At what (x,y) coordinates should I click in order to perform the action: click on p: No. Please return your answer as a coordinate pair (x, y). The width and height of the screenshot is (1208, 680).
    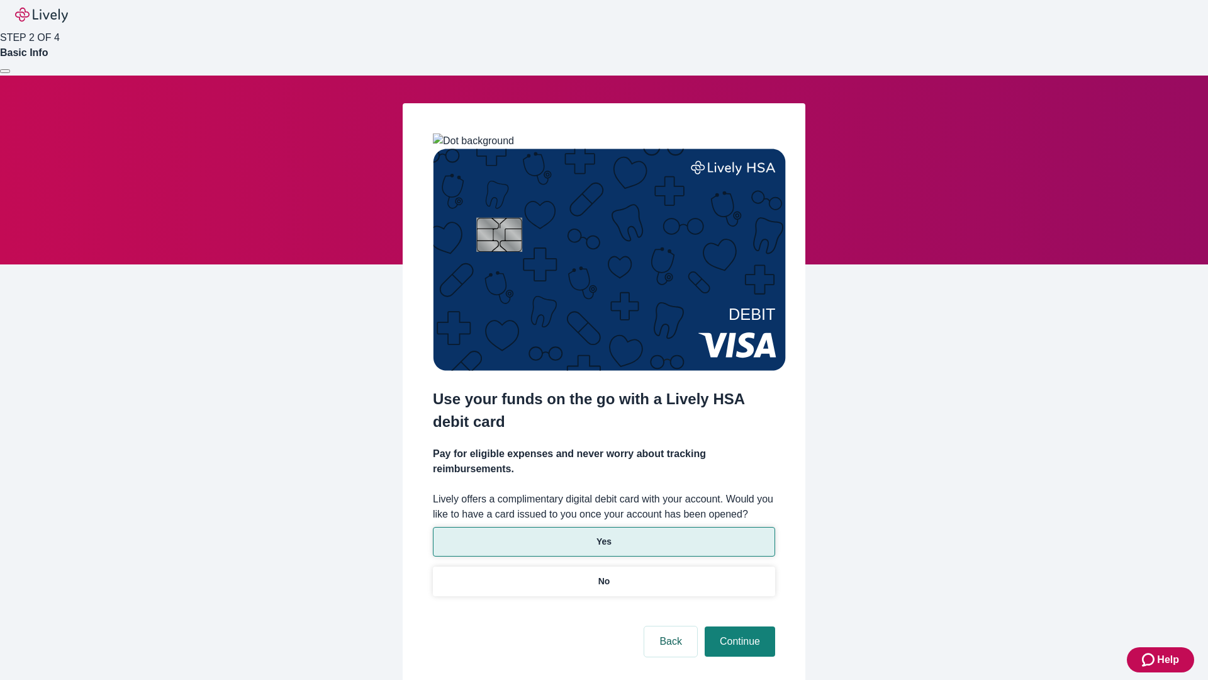
    Looking at the image, I should click on (604, 581).